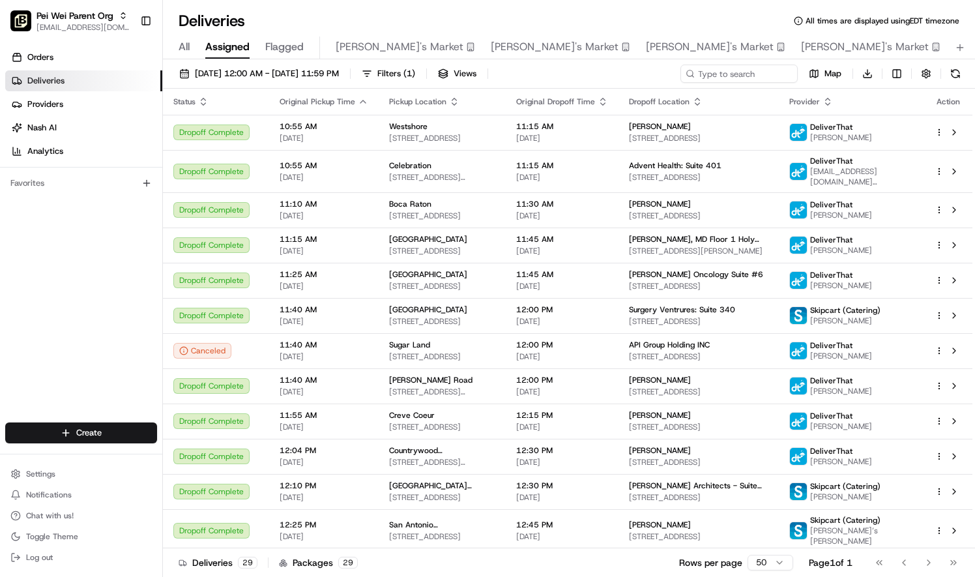 This screenshot has height=577, width=975. Describe the element at coordinates (81, 557) in the screenshot. I see `button: Log out` at that location.